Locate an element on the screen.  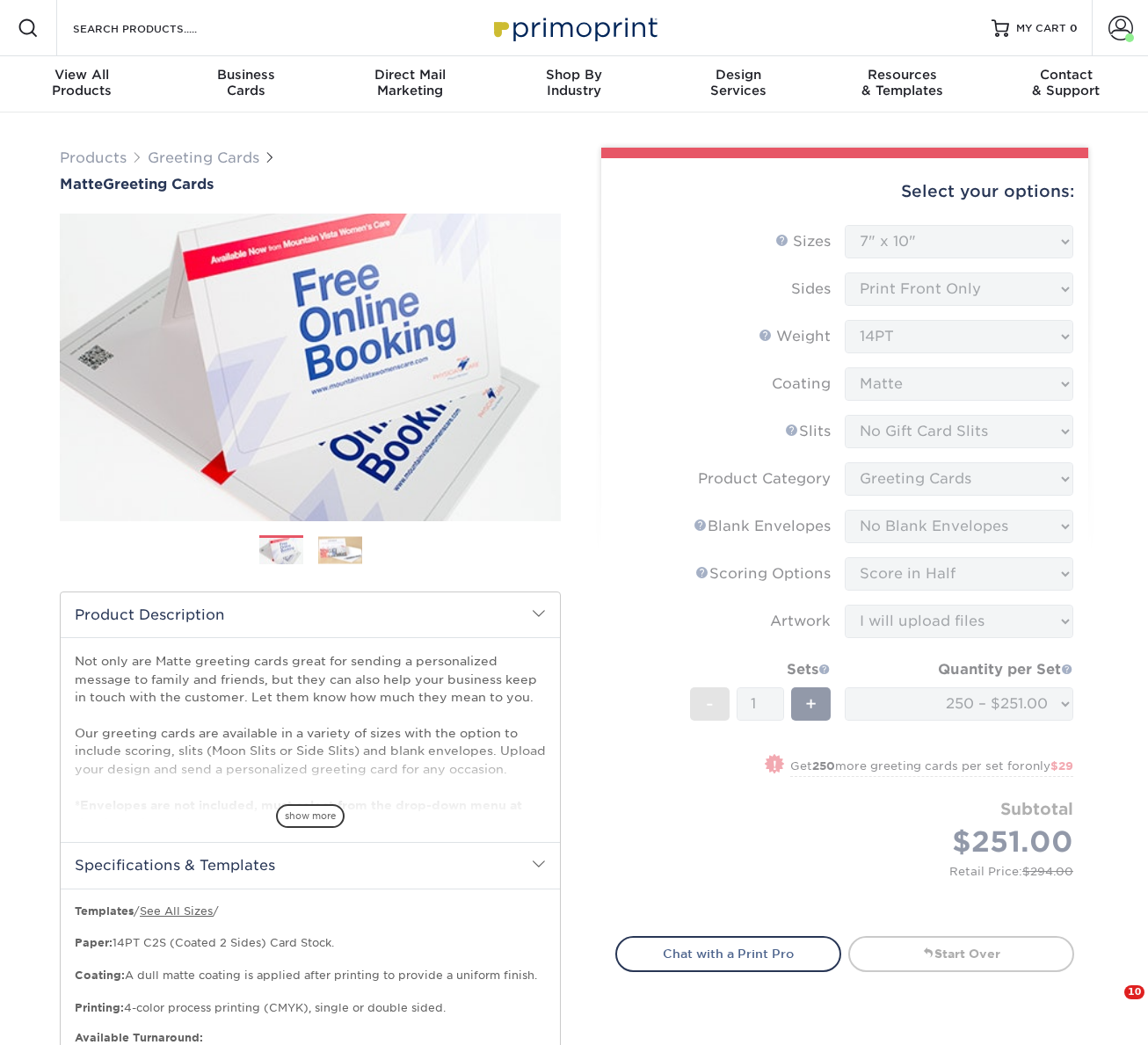
h1: Greeting Cards is located at coordinates (310, 183).